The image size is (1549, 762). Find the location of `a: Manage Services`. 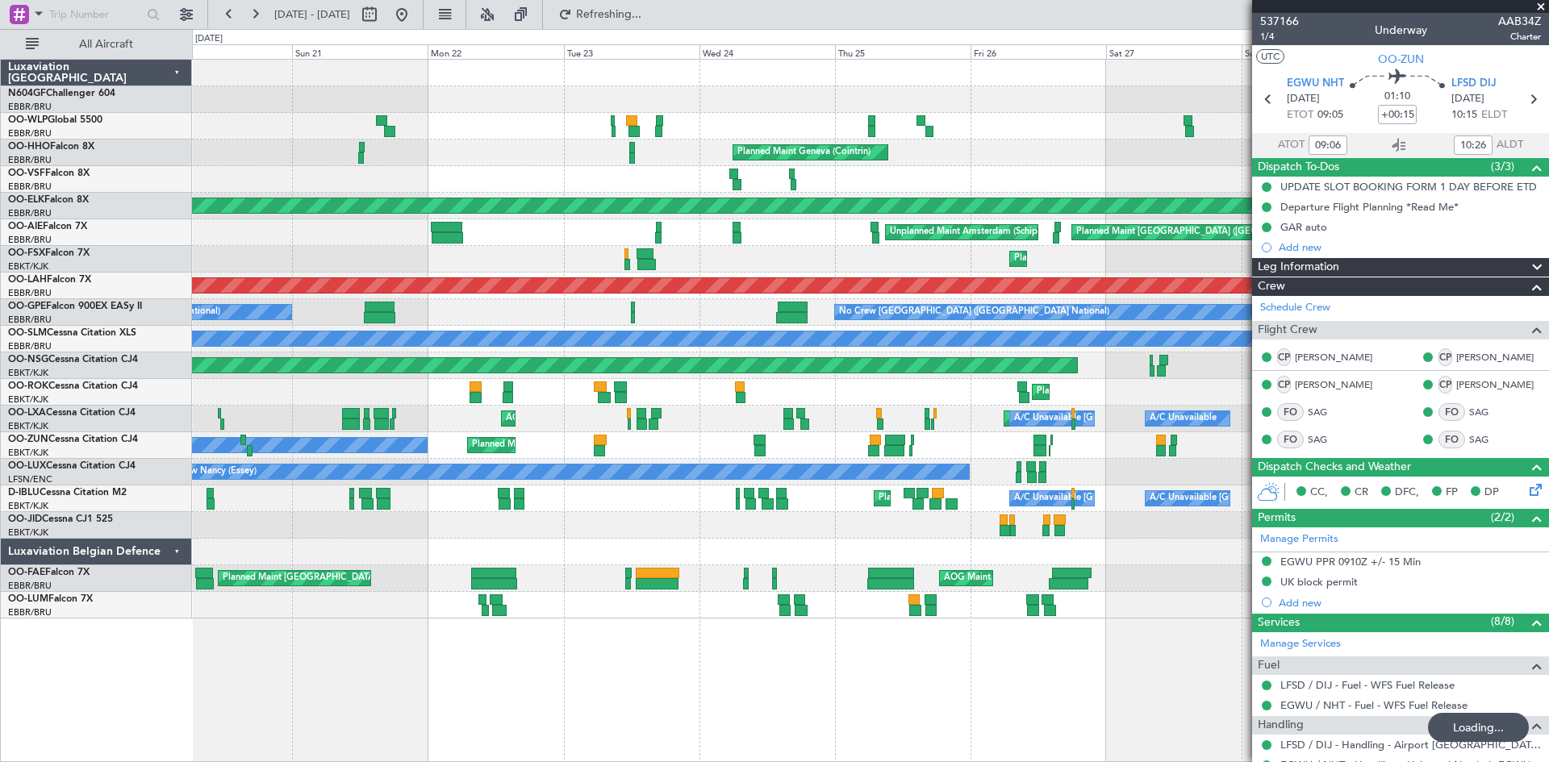

a: Manage Services is located at coordinates (1300, 645).